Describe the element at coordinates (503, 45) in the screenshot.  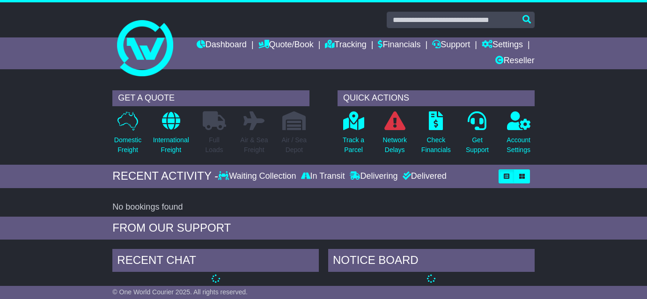
I see `a: Settings` at that location.